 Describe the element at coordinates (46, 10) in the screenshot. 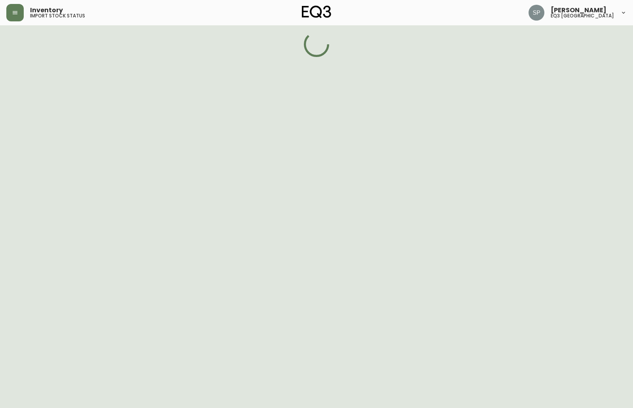

I see `span: Inventory` at that location.